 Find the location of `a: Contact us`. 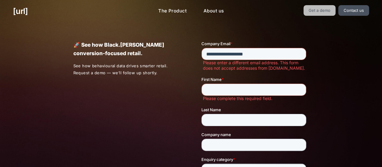

a: Contact us is located at coordinates (354, 10).